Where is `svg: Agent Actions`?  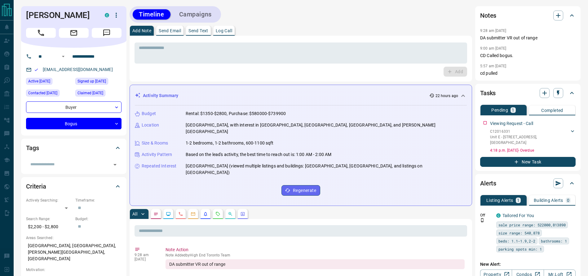 svg: Agent Actions is located at coordinates (243, 214).